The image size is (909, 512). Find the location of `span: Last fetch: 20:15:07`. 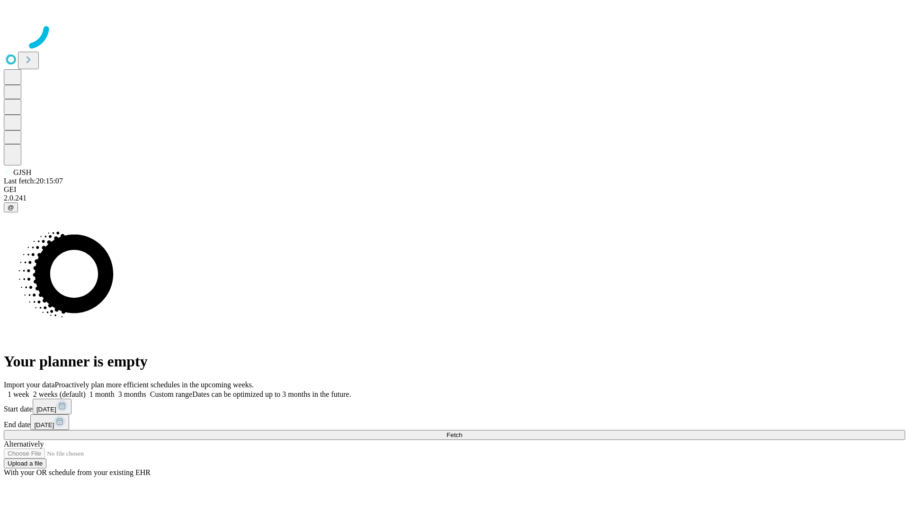

span: Last fetch: 20:15:07 is located at coordinates (33, 180).